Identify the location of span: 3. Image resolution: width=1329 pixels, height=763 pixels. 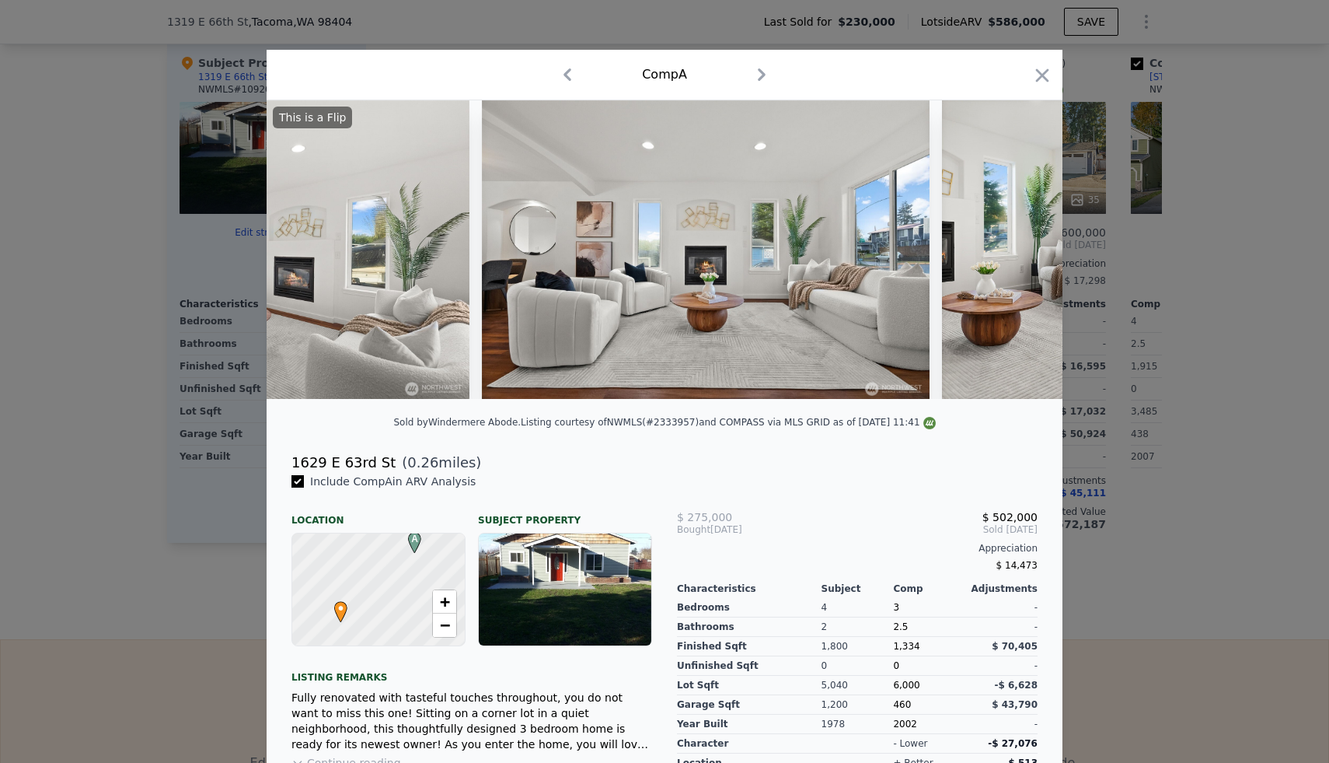
(896, 607).